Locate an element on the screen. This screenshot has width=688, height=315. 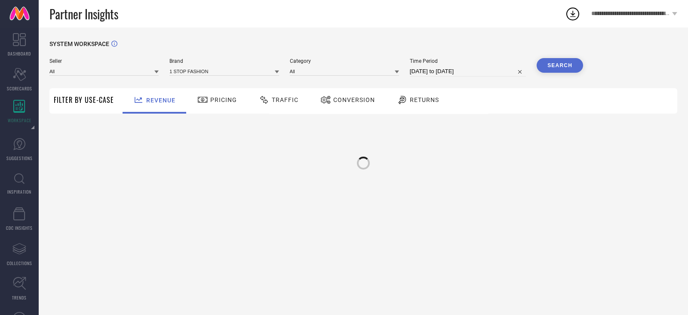
span: INSPIRATION is located at coordinates (19, 191).